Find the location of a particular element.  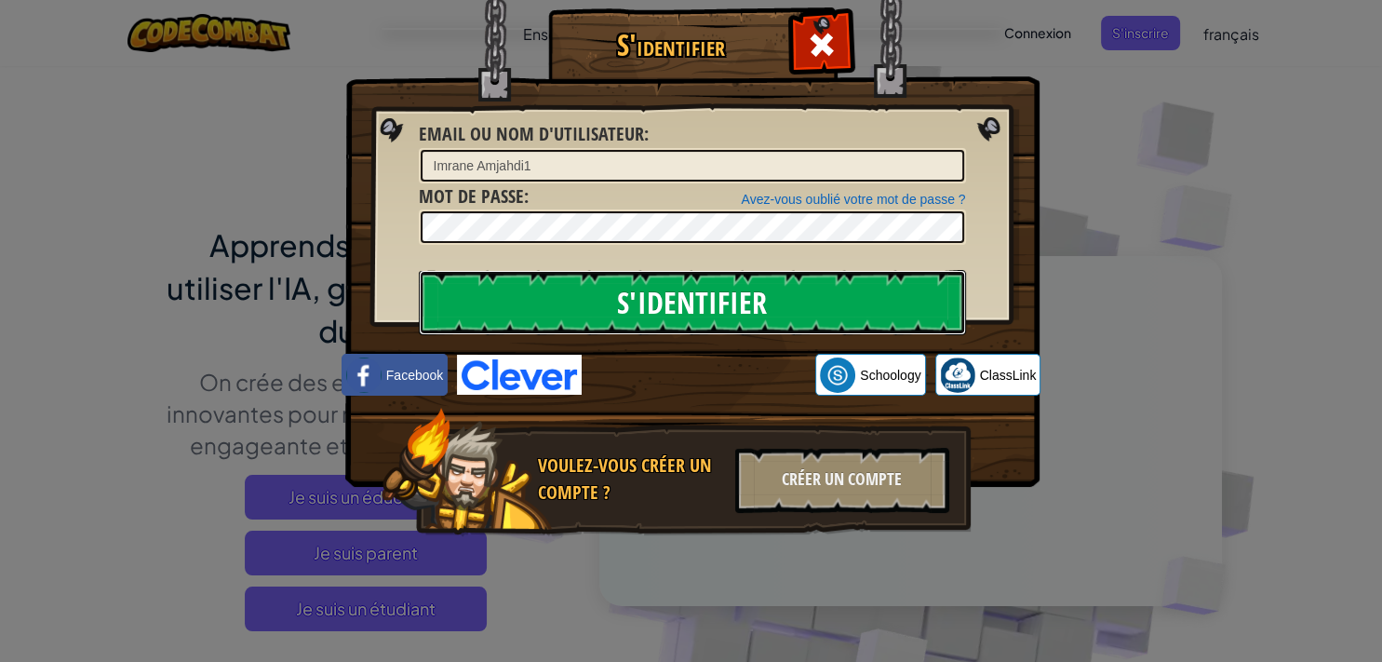

span: ClassLink is located at coordinates (1008, 375).